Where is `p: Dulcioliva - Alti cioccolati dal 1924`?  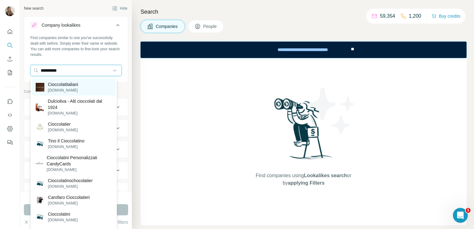
p: Dulcioliva - Alti cioccolati dal 1924 is located at coordinates (80, 104).